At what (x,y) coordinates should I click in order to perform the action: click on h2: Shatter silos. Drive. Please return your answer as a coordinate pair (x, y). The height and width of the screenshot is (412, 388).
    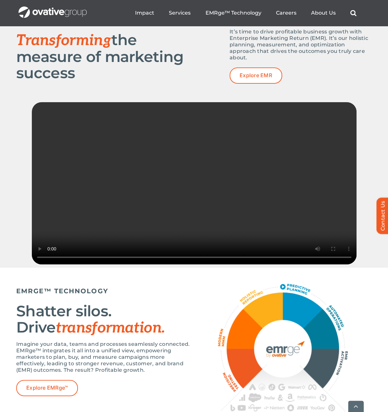
    Looking at the image, I should click on (105, 320).